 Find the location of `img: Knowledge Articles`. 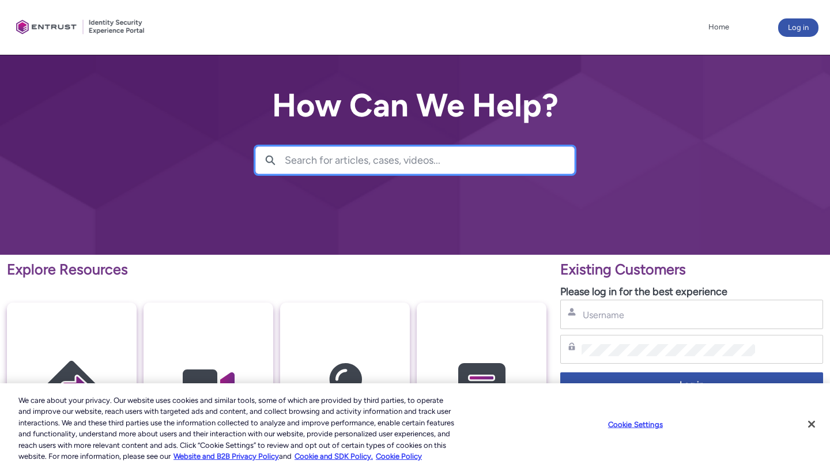

img: Knowledge Articles is located at coordinates (345, 387).